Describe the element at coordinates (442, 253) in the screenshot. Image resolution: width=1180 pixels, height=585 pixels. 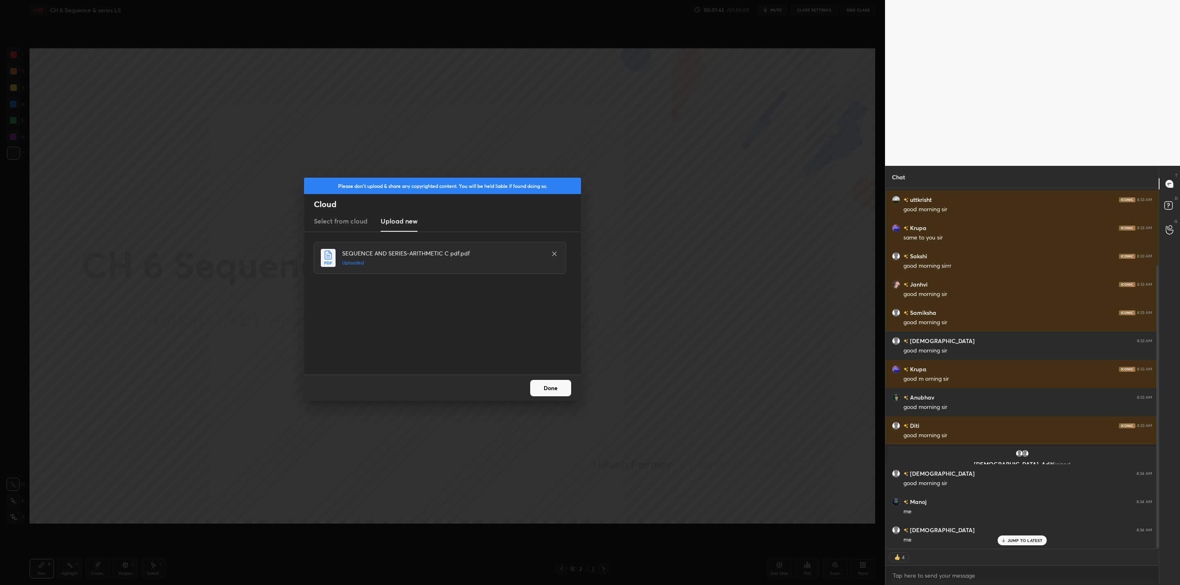
I see `h4: SEQUENCE AND SERIES-ARITHMETIC C pdf.pdf` at that location.